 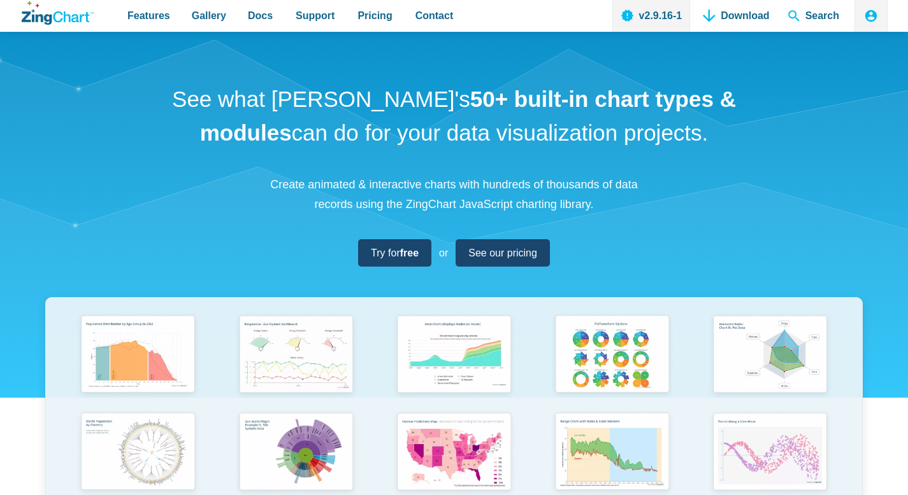 What do you see at coordinates (374, 15) in the screenshot?
I see `span: Pricing` at bounding box center [374, 15].